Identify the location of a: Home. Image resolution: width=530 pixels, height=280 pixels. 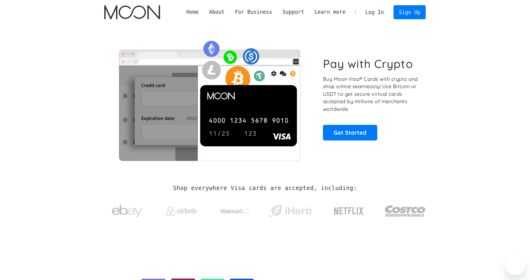
(193, 12).